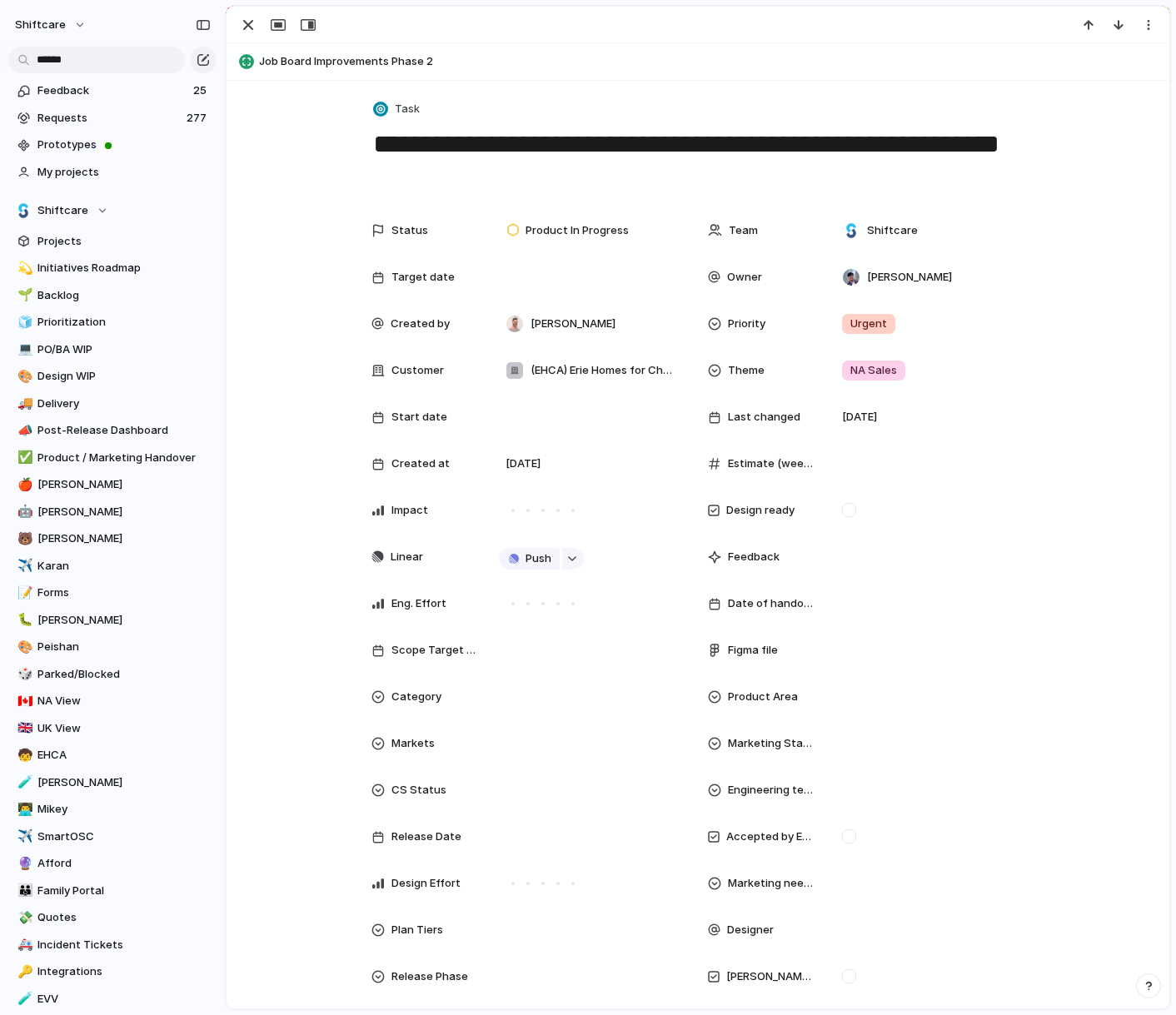  What do you see at coordinates (407, 557) in the screenshot?
I see `span: Linear` at bounding box center [407, 557].